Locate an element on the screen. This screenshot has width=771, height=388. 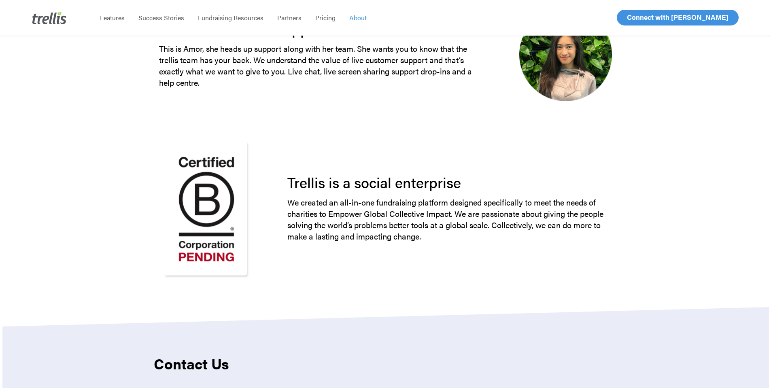
span: Features is located at coordinates (112, 17).